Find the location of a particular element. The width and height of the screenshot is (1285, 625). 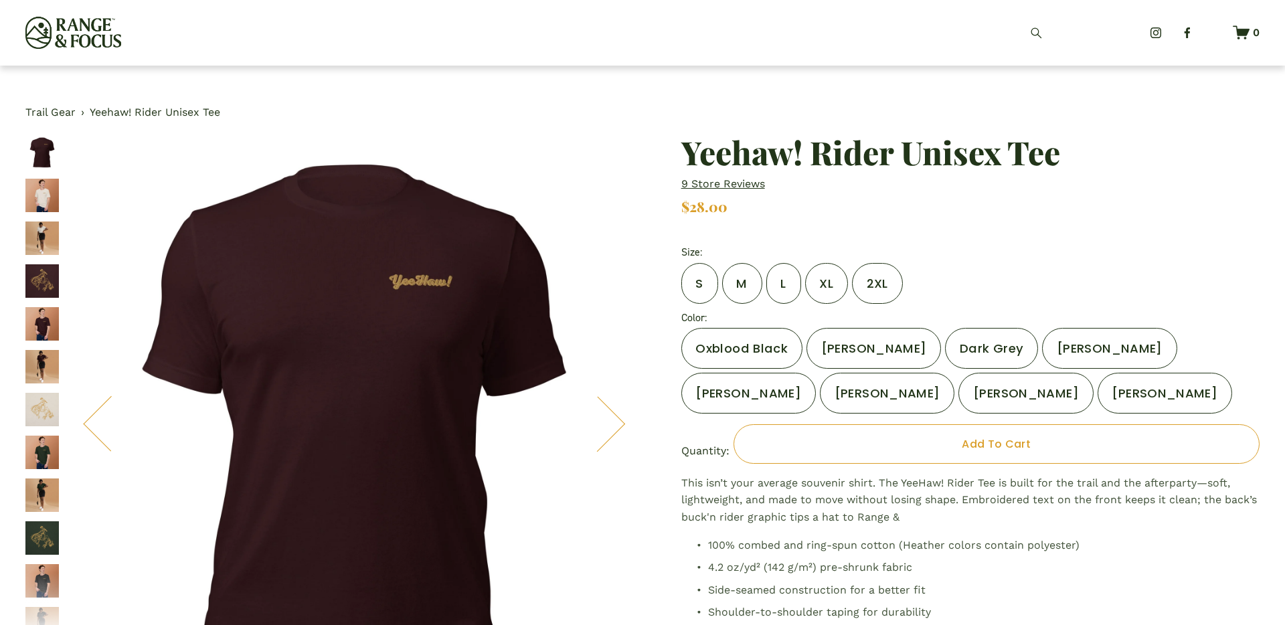

label: Dark Grey is located at coordinates (991, 348).